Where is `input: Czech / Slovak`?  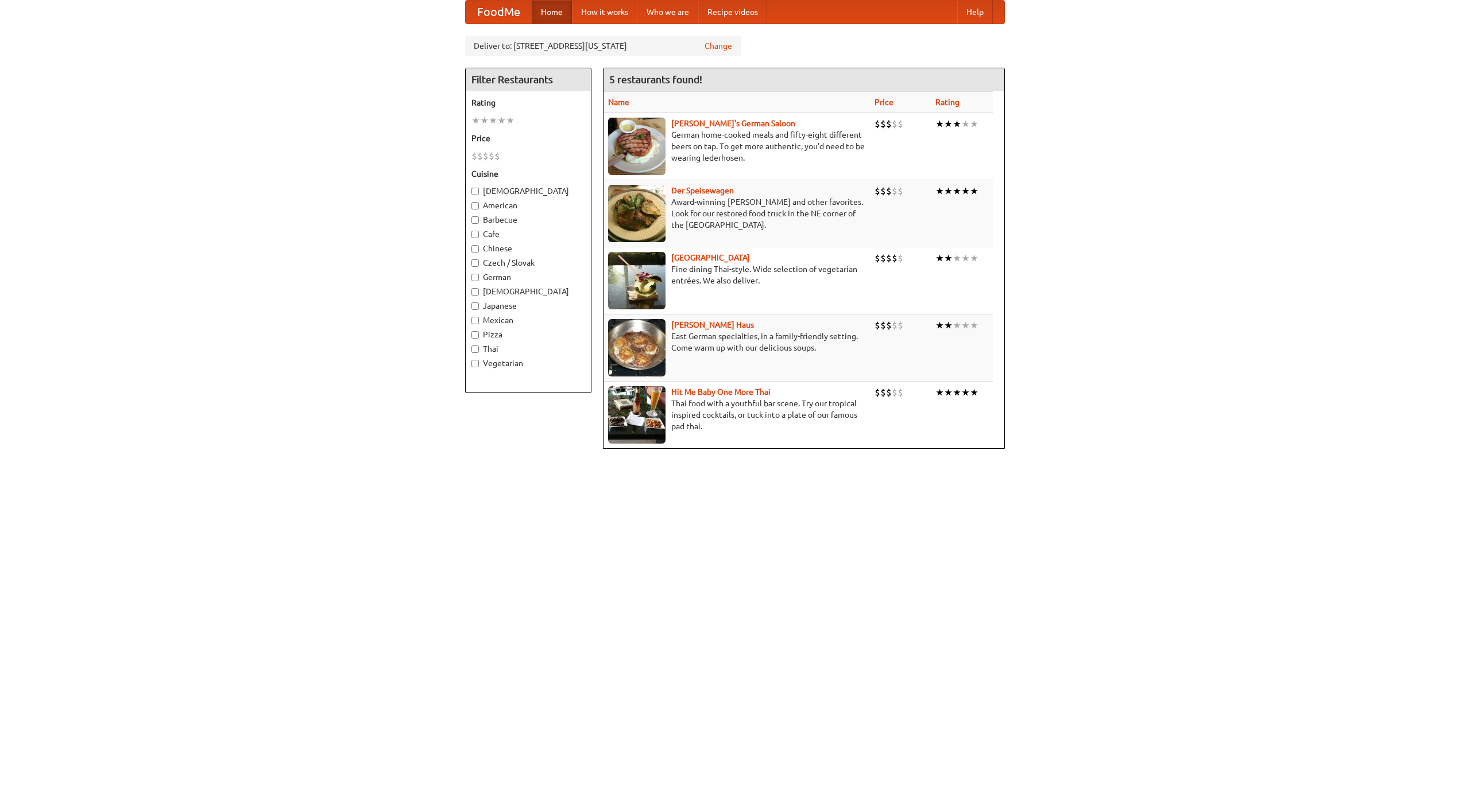
input: Czech / Slovak is located at coordinates (475, 263).